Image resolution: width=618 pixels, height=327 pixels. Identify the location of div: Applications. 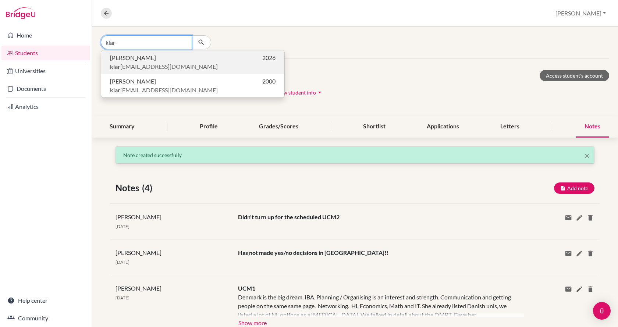
(443, 127).